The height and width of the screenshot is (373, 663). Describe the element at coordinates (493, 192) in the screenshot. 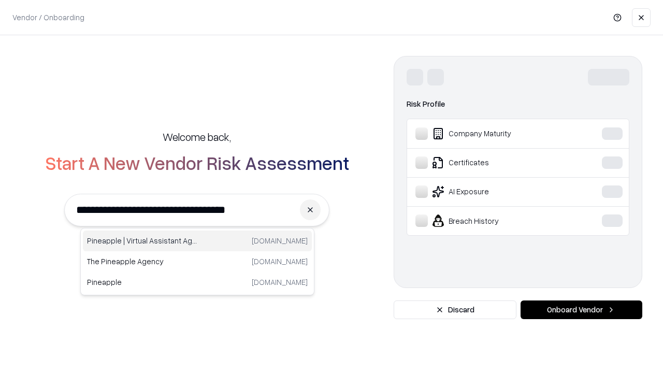

I see `div: AI Exposure` at that location.